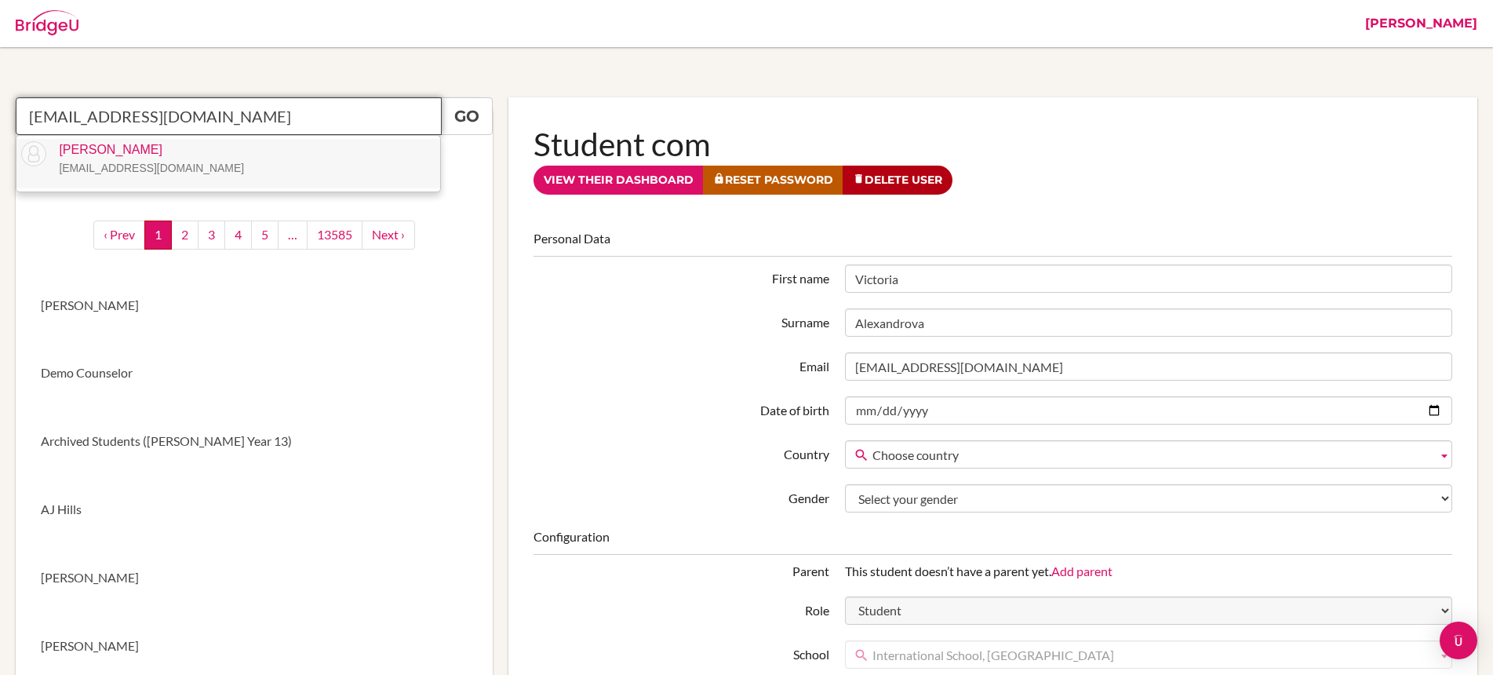  I want to click on a: 5, so click(264, 235).